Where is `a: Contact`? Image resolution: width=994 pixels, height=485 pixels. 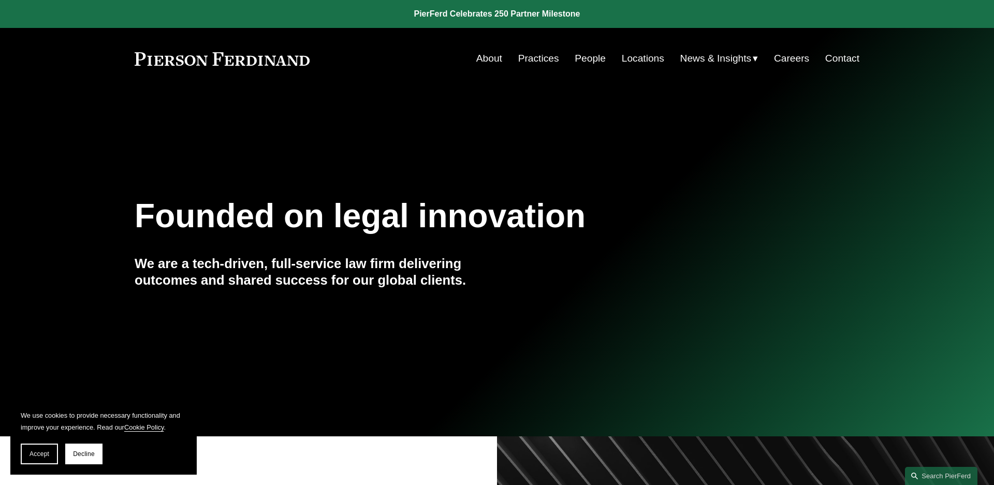 a: Contact is located at coordinates (842, 58).